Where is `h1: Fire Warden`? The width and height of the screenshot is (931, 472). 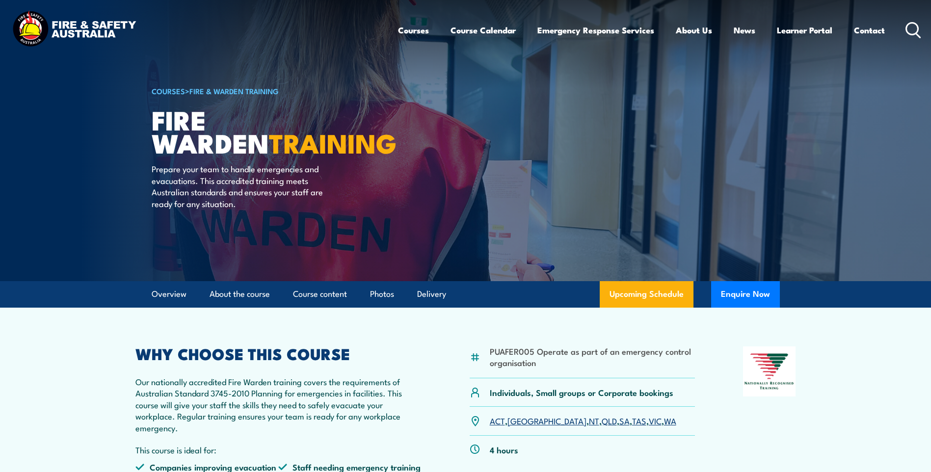
h1: Fire Warden is located at coordinates (273, 130).